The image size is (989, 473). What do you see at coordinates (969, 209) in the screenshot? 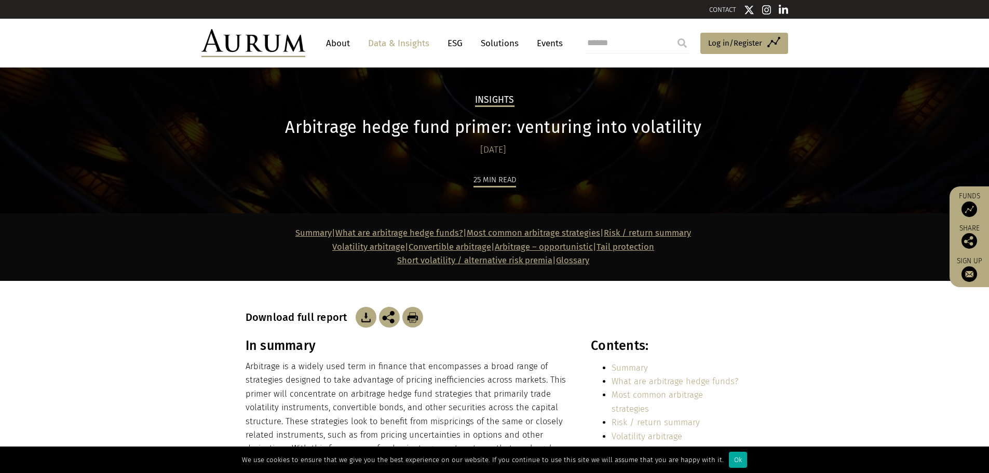
I see `img: Access Funds` at bounding box center [969, 209].